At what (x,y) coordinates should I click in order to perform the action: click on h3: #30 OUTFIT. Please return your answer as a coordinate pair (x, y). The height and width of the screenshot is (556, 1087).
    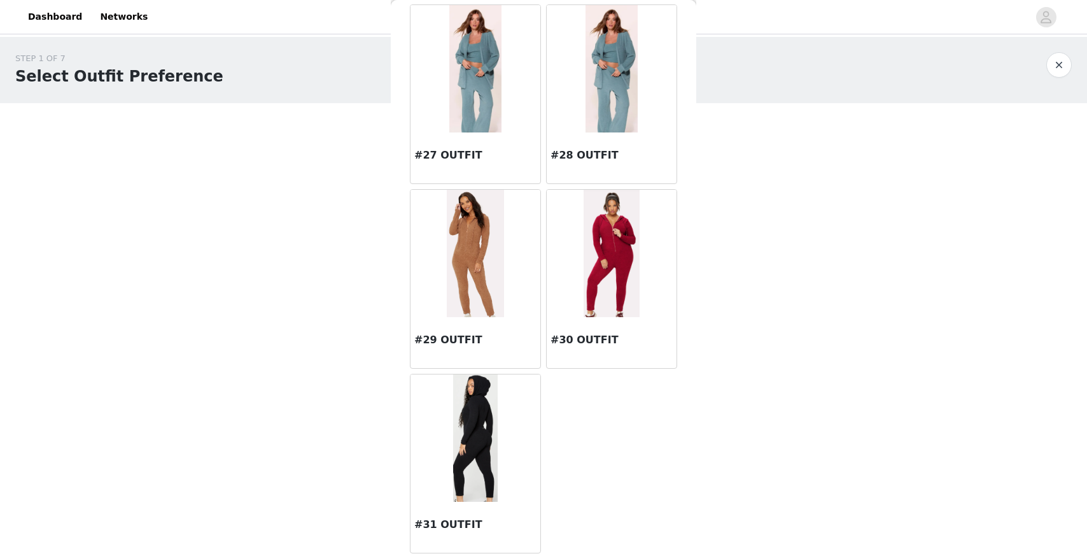
    Looking at the image, I should click on (612, 340).